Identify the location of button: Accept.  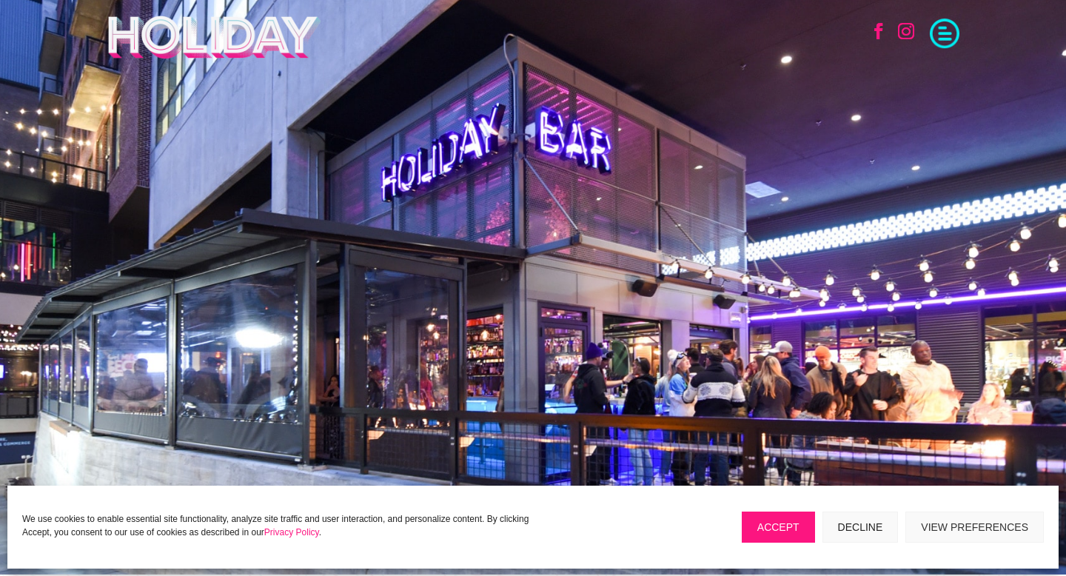
(778, 527).